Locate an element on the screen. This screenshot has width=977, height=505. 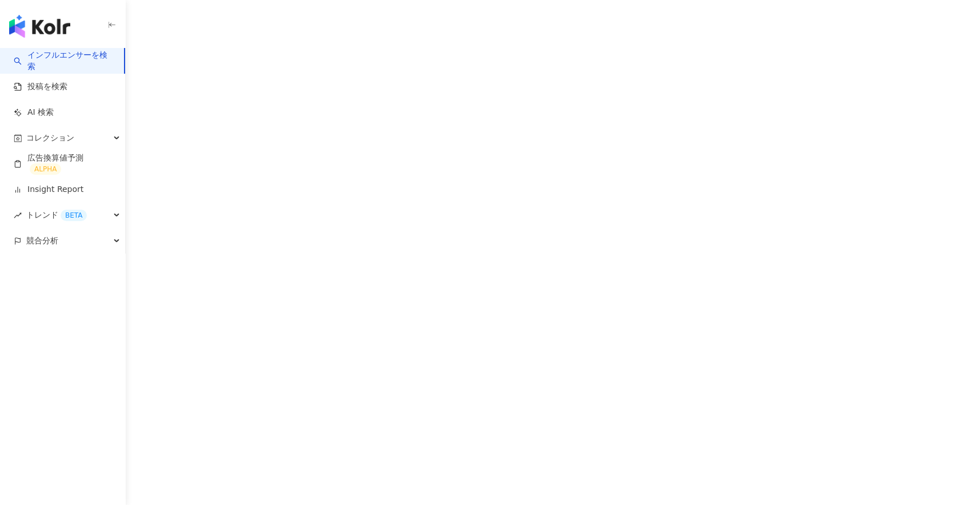
a: AI 検索 is located at coordinates (34, 113).